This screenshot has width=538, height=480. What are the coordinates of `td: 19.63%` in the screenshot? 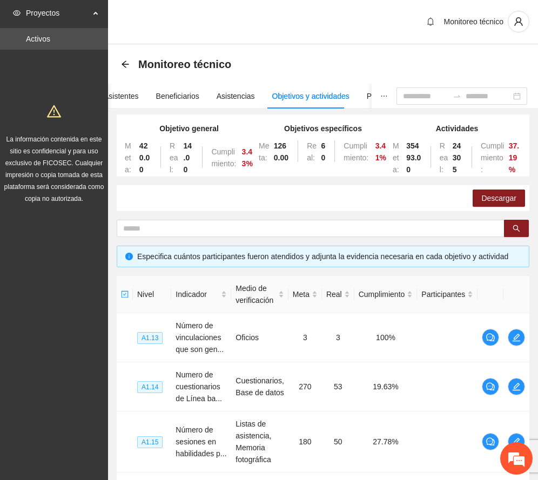 It's located at (386, 387).